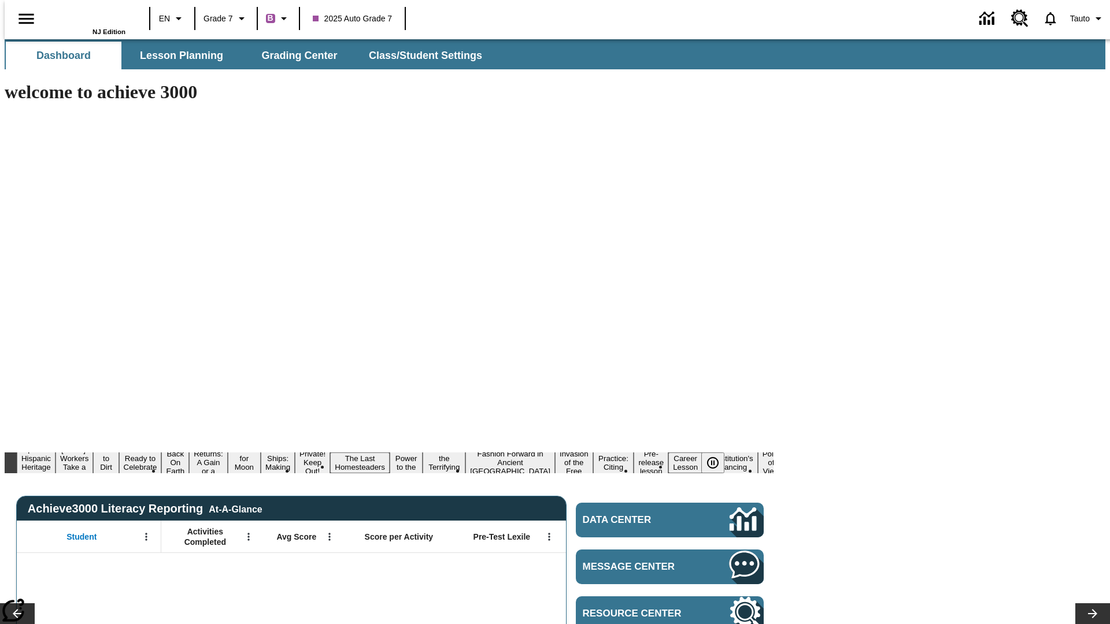 This screenshot has height=624, width=1110. I want to click on button: Slide 12 Attack of the Terrifying Tomatoes, so click(444, 463).